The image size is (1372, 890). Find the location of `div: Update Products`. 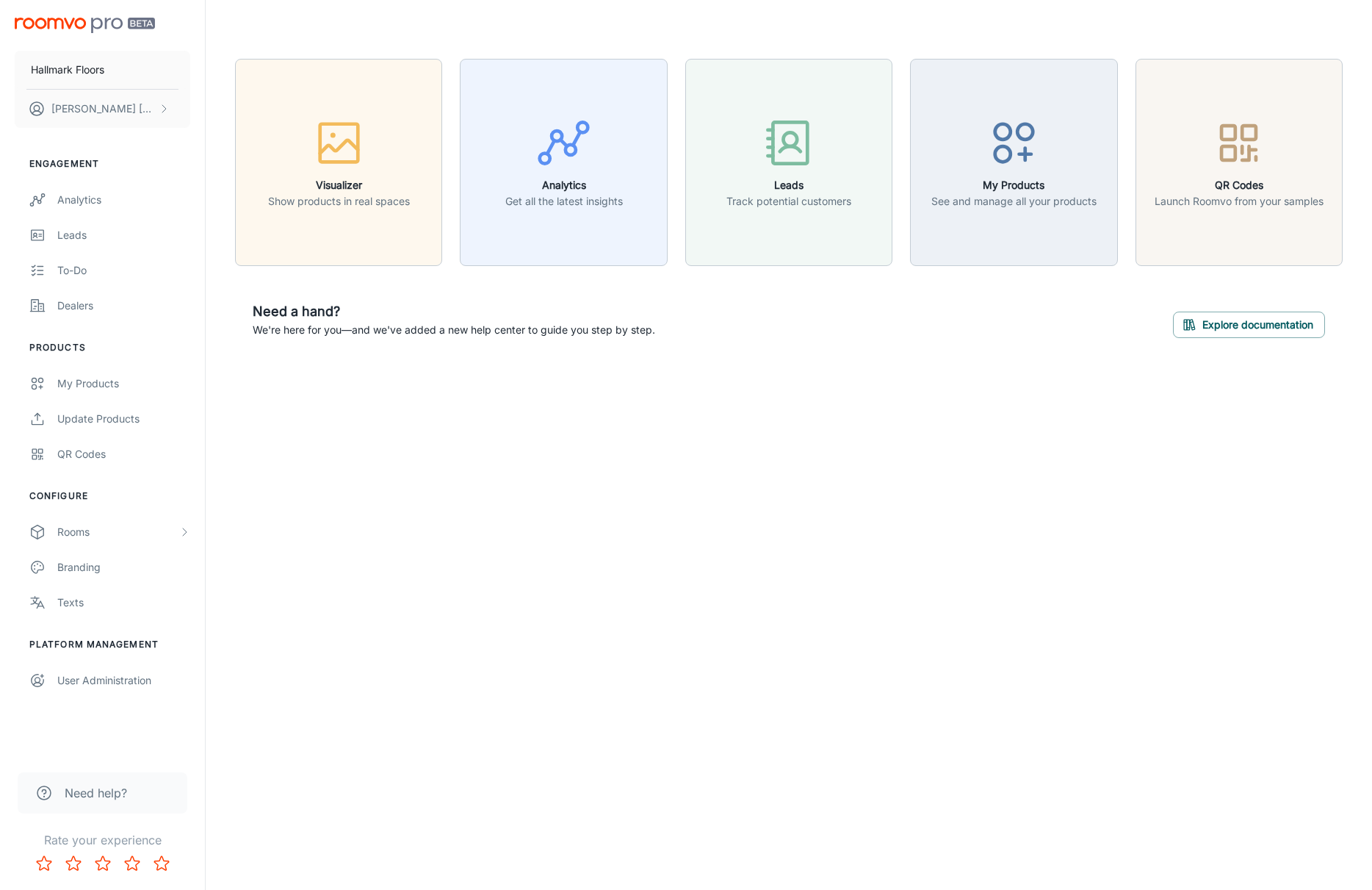

div: Update Products is located at coordinates (123, 419).